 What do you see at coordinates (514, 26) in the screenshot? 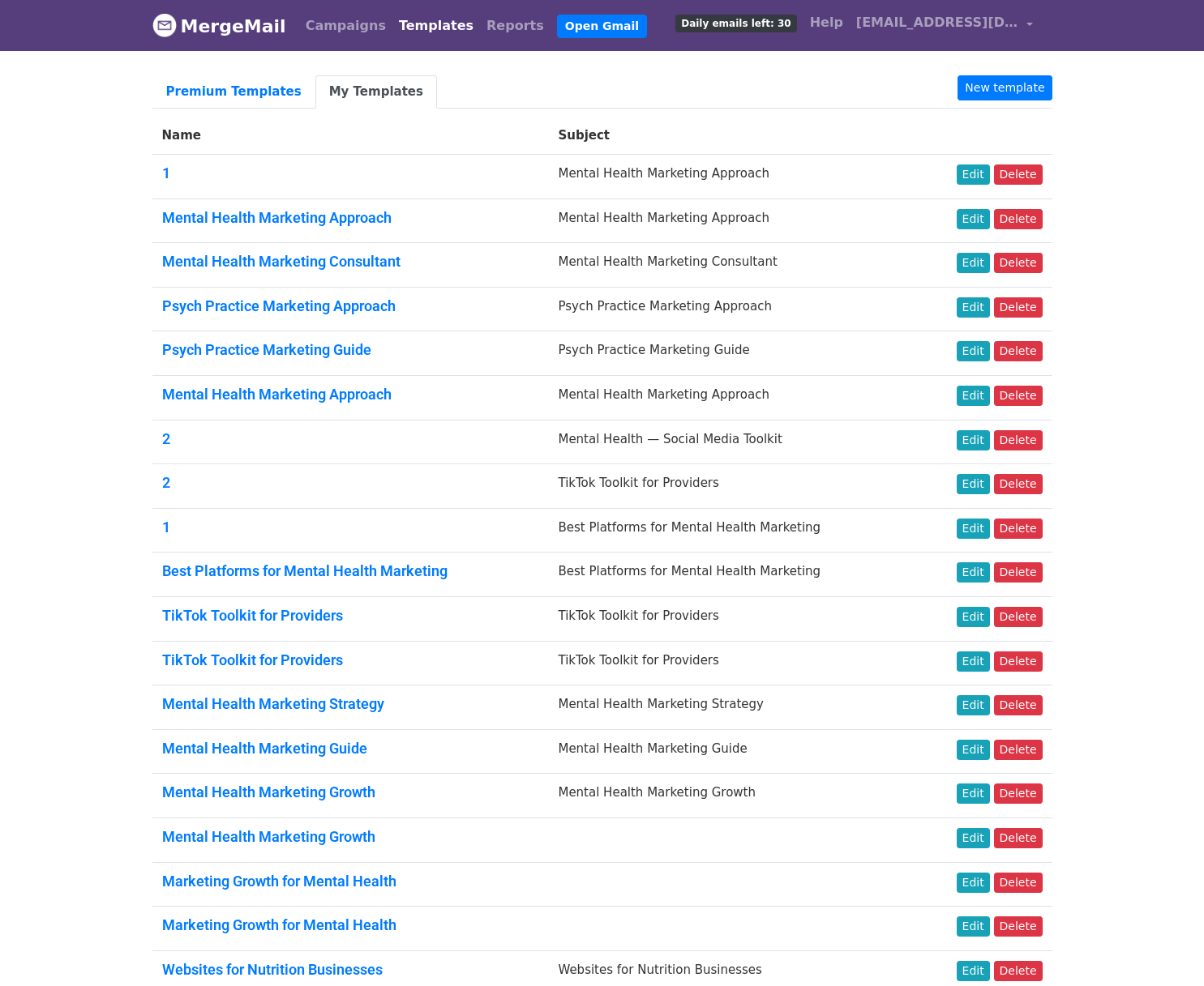
I see `a: Reports` at bounding box center [514, 26].